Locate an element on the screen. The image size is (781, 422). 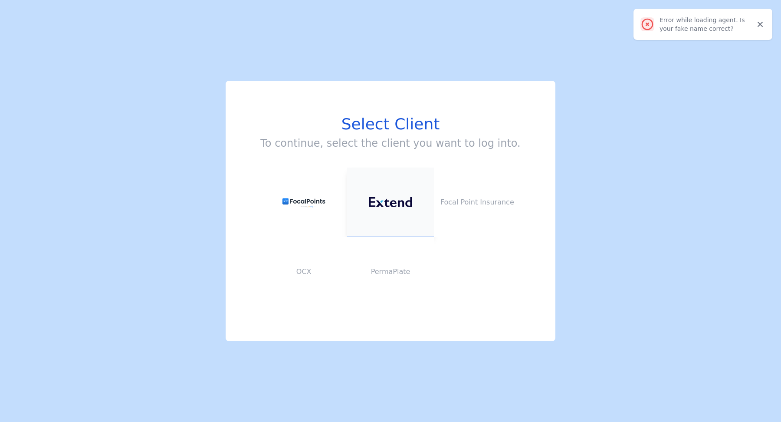
h3: To continue, select the client you want to log into. is located at coordinates (390, 143).